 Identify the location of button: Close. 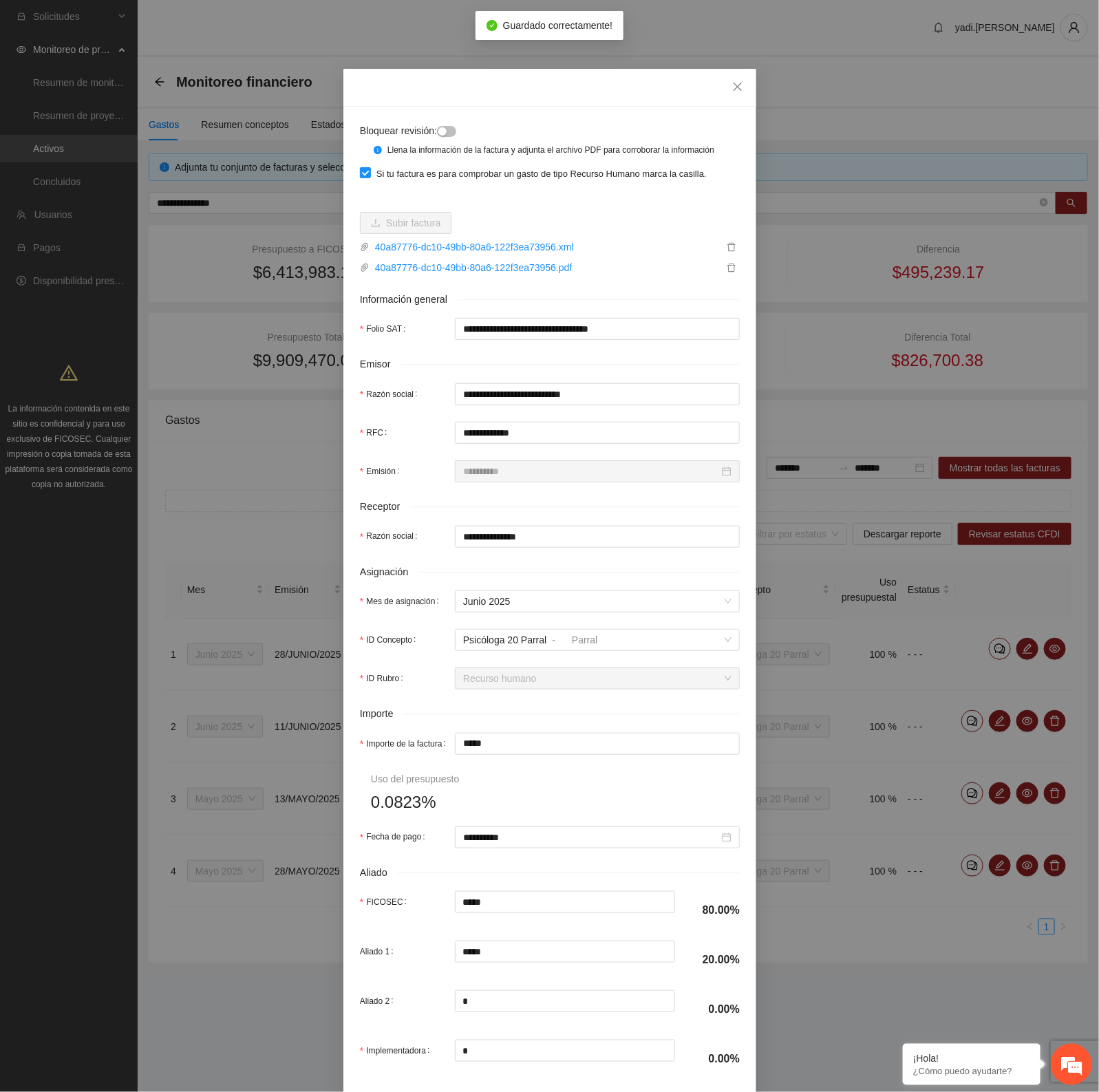
(738, 88).